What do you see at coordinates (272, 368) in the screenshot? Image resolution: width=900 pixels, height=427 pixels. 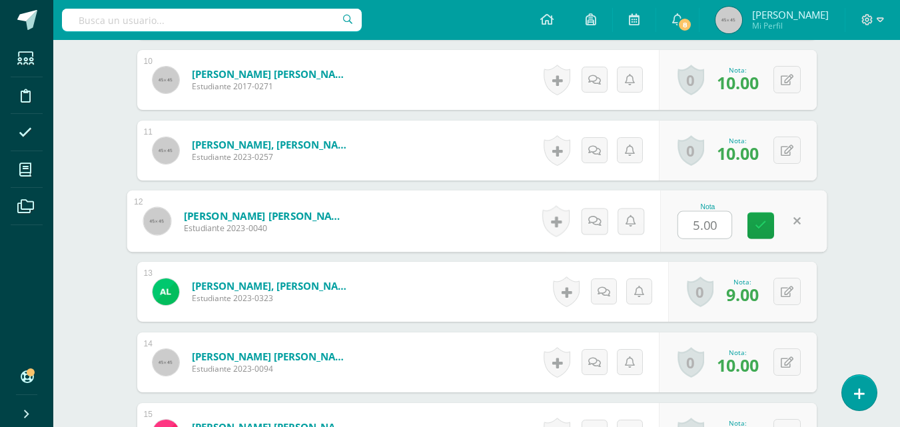 I see `span: Estudiante 2023-0094` at bounding box center [272, 368].